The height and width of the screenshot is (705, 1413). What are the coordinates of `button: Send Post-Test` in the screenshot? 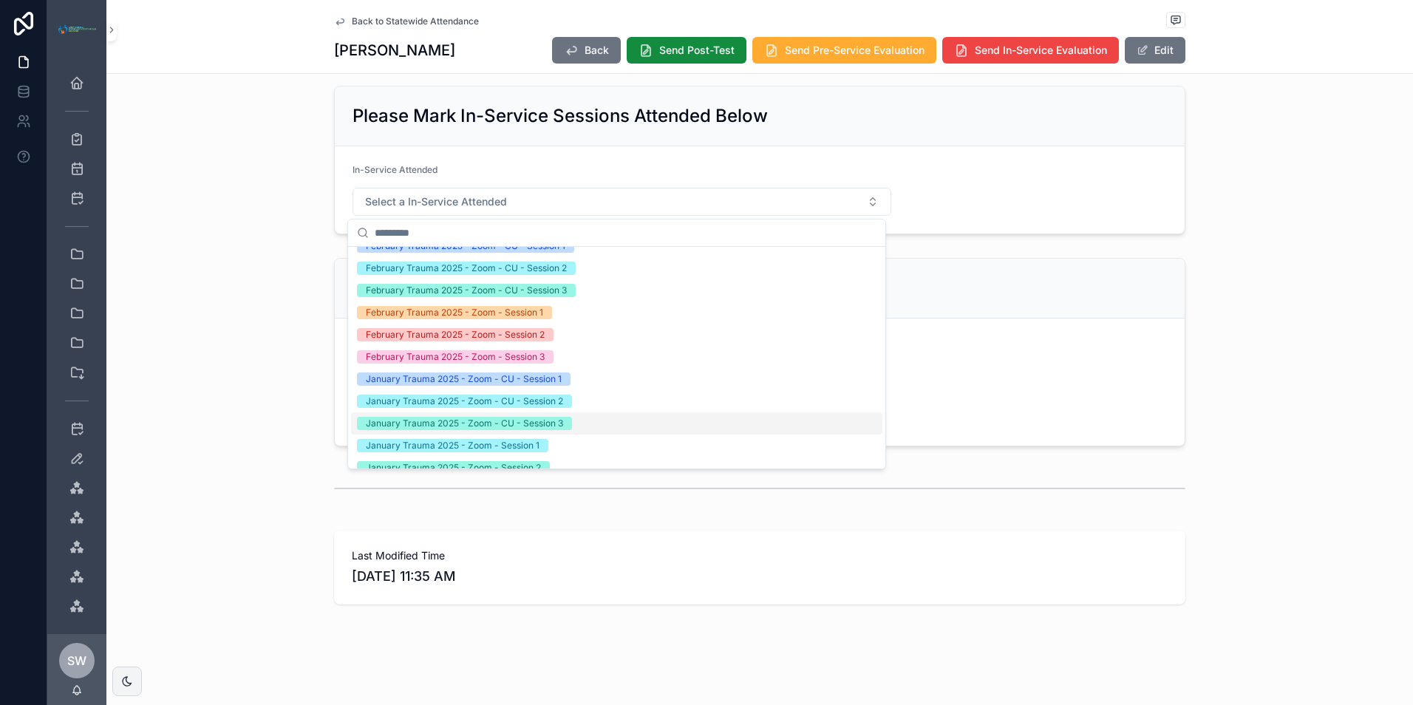 It's located at (687, 50).